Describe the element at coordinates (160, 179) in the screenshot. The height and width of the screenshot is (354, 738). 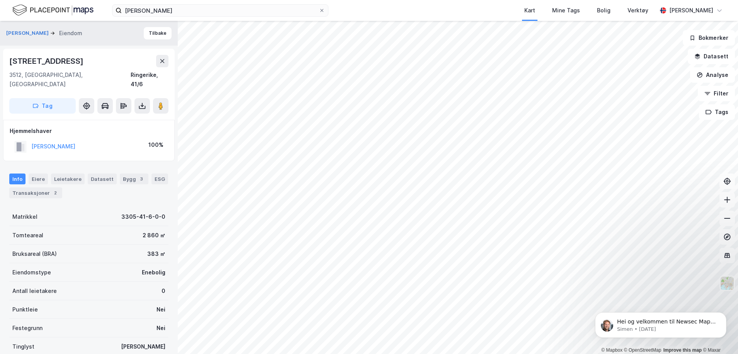
I see `div: ESG` at that location.